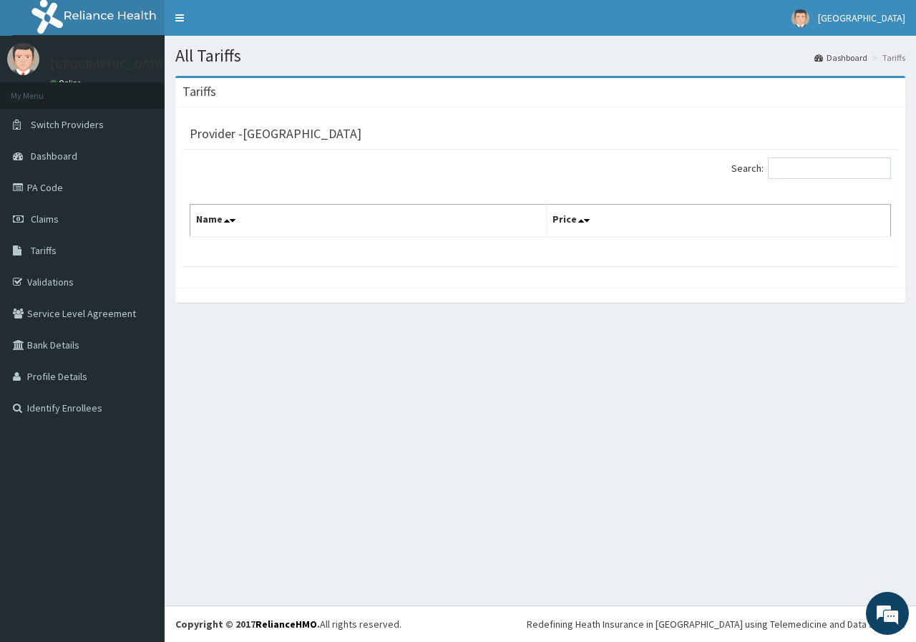 This screenshot has width=916, height=642. I want to click on input: Search:, so click(829, 168).